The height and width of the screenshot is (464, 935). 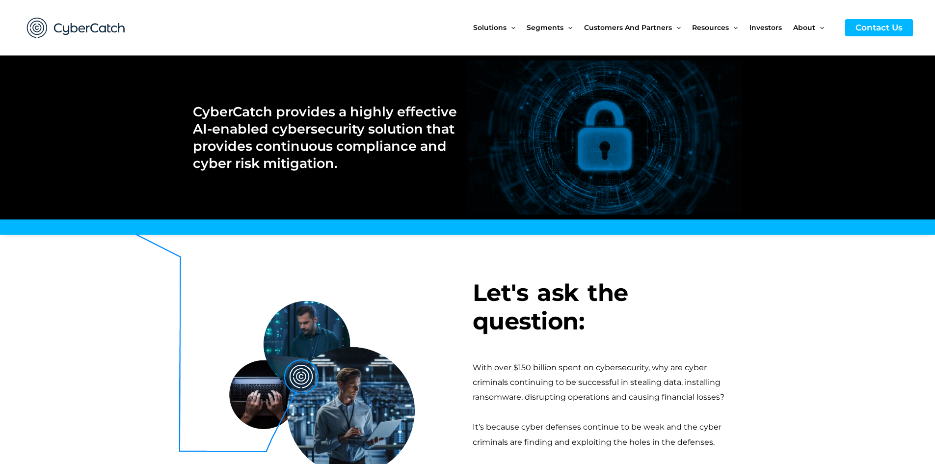 I want to click on span: About, so click(x=804, y=27).